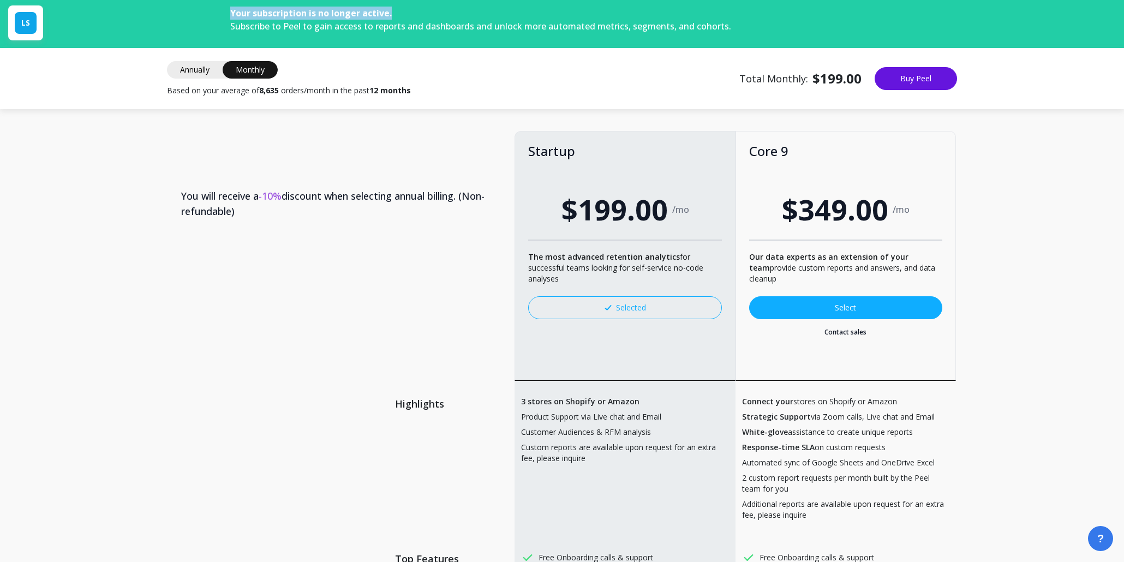 This screenshot has height=562, width=1124. I want to click on span: Annually, so click(195, 70).